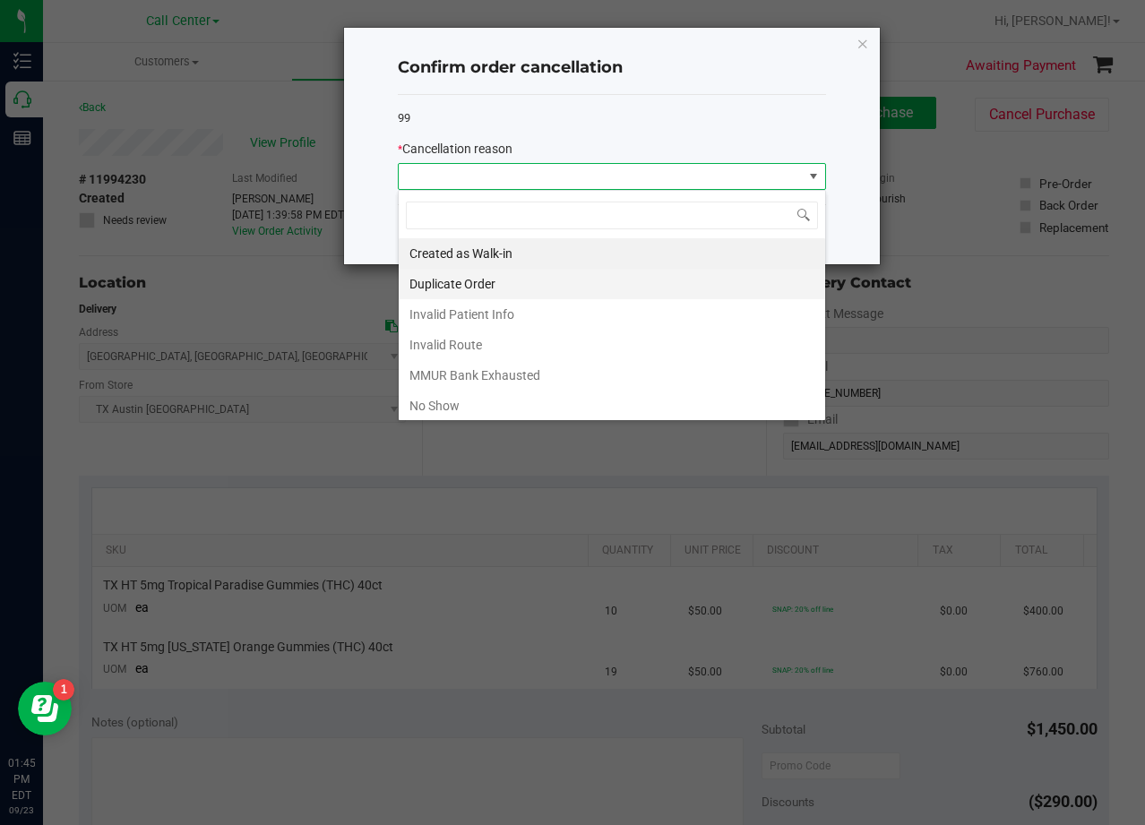  What do you see at coordinates (612, 375) in the screenshot?
I see `li: MMUR Bank Exhausted` at bounding box center [612, 375].